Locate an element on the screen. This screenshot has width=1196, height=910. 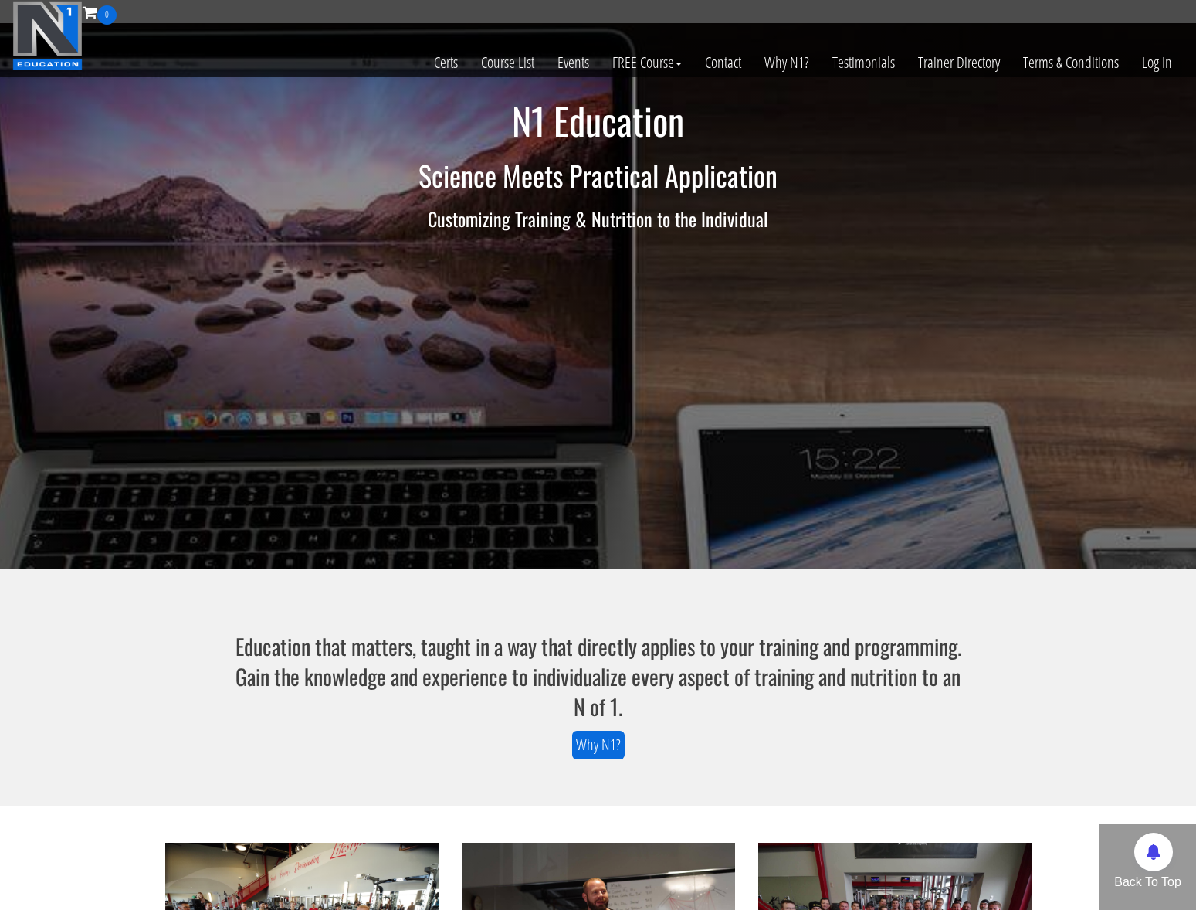
a: Certs is located at coordinates (446, 63).